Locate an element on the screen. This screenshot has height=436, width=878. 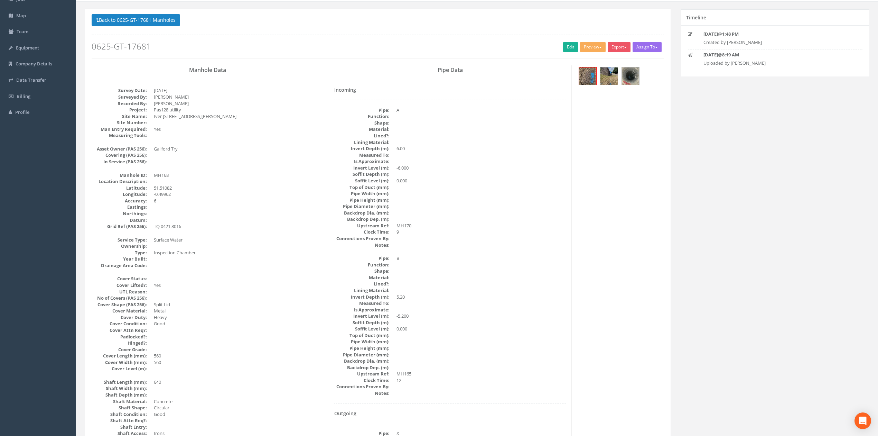
dd: Inspection Chamber is located at coordinates (239, 252).